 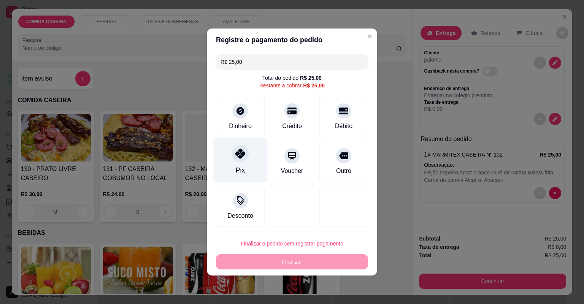 I want to click on div: Dinheiro, so click(x=240, y=126).